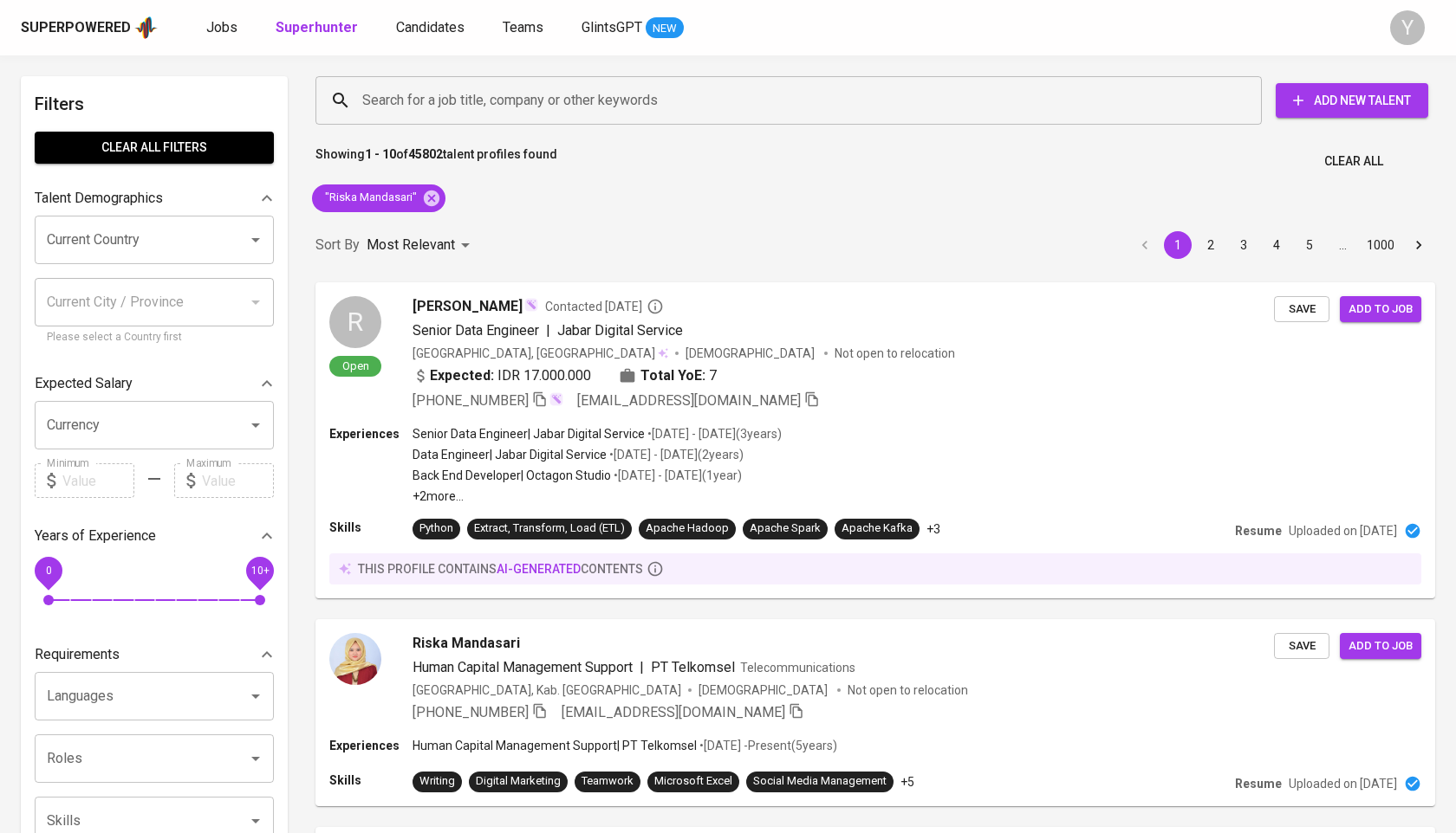  What do you see at coordinates (1418, 245) in the screenshot?
I see `button: Go to next page` at bounding box center [1418, 245].